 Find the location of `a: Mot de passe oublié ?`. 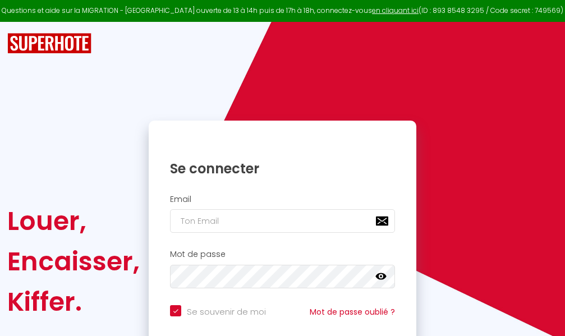

a: Mot de passe oublié ? is located at coordinates (353, 312).